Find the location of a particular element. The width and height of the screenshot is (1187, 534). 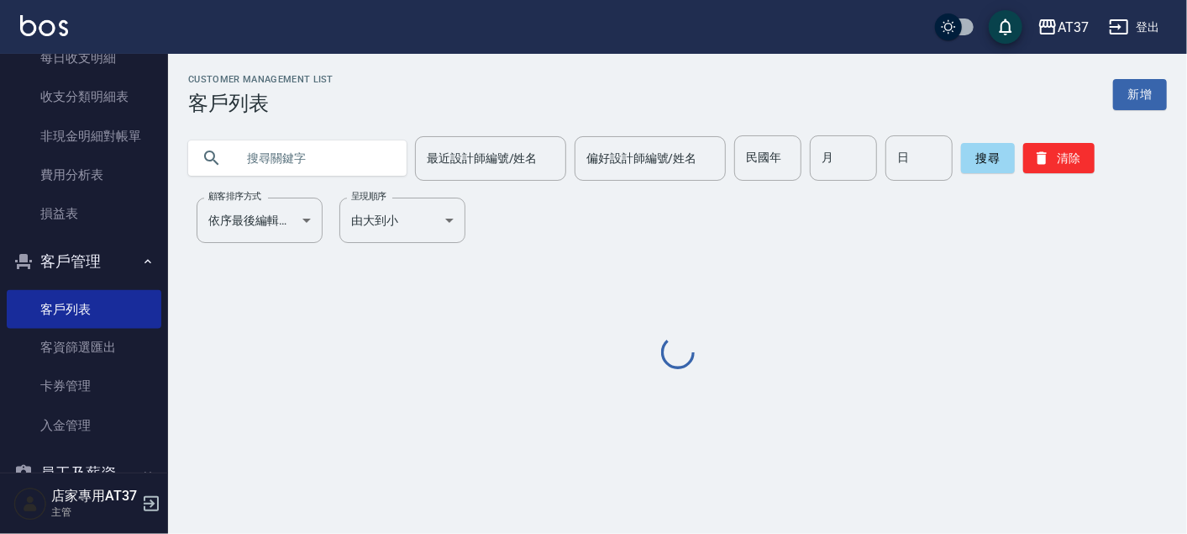

button: AT37 is located at coordinates (1063, 27).